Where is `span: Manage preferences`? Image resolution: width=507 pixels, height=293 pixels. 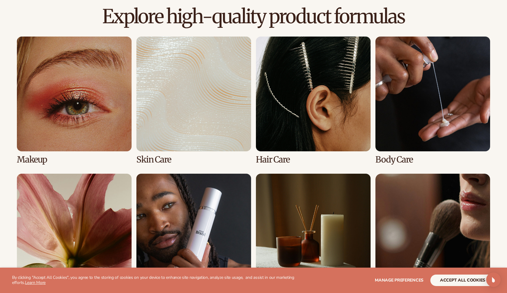 span: Manage preferences is located at coordinates (399, 280).